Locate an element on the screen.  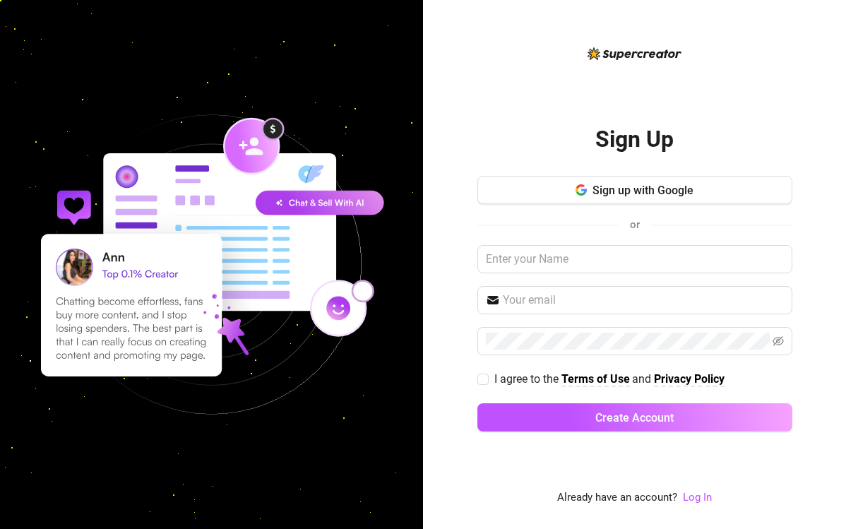
span: or is located at coordinates (635, 225).